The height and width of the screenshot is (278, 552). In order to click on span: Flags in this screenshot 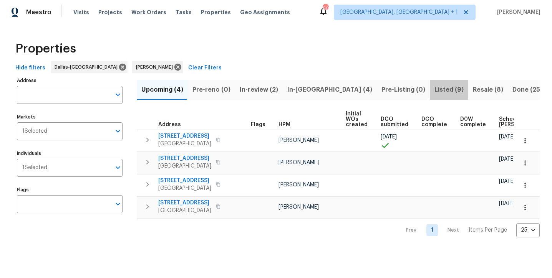, I will do `click(258, 125)`.